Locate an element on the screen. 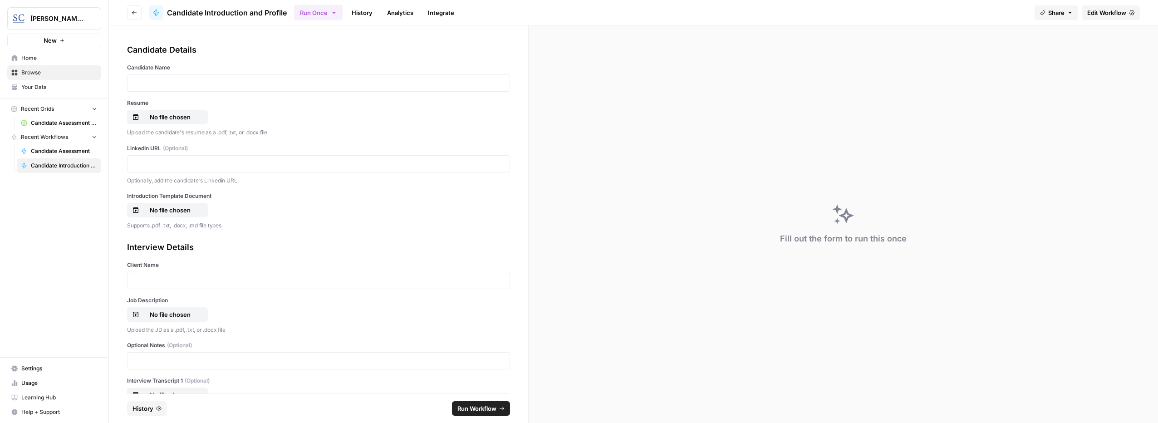 Image resolution: width=1158 pixels, height=423 pixels. button: Recent Grids is located at coordinates (54, 109).